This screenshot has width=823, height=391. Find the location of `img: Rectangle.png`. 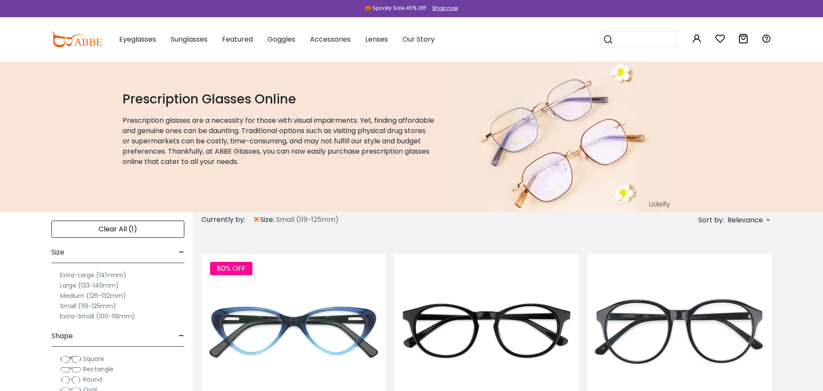

img: Rectangle.png is located at coordinates (71, 369).